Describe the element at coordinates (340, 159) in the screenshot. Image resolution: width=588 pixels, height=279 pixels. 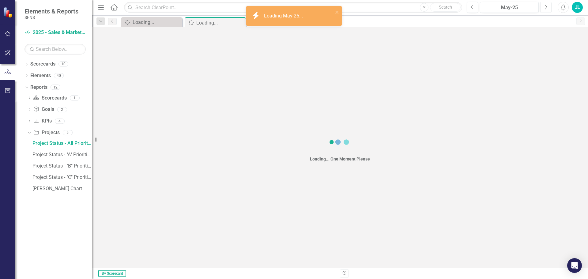
I see `div: Loading... One Moment Please` at that location.